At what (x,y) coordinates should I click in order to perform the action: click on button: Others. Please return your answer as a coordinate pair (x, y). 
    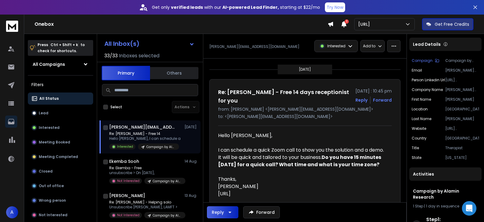
    Looking at the image, I should click on (174, 73).